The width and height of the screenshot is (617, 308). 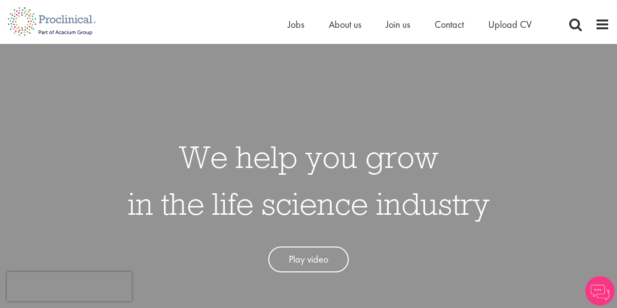 I want to click on a: Contact, so click(x=449, y=24).